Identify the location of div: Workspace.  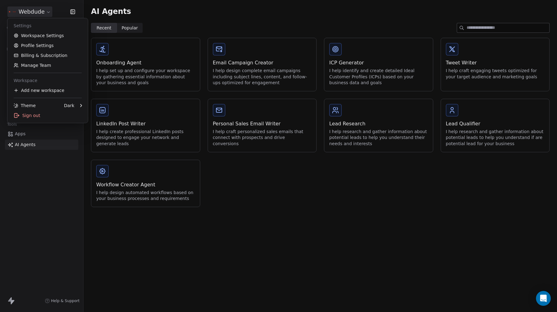
(48, 80).